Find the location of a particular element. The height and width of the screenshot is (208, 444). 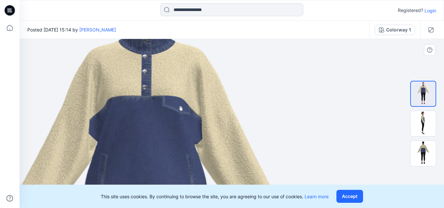

p: This site uses cookies. By continuing to browse the site, you are agreeing to our use of cookies. is located at coordinates (214, 197).